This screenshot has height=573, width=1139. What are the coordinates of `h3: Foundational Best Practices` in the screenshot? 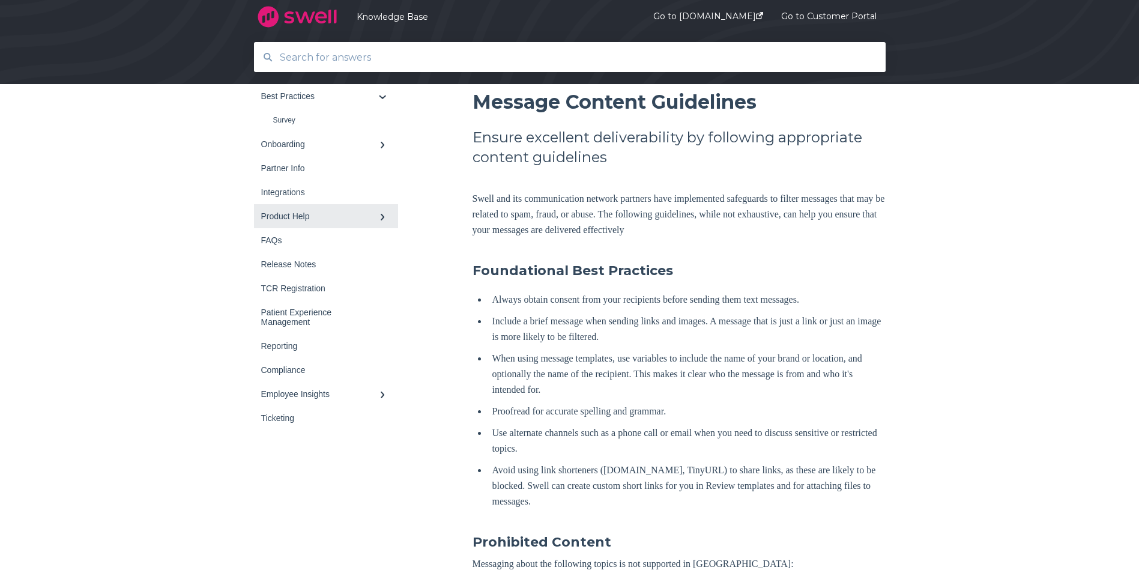 It's located at (679, 271).